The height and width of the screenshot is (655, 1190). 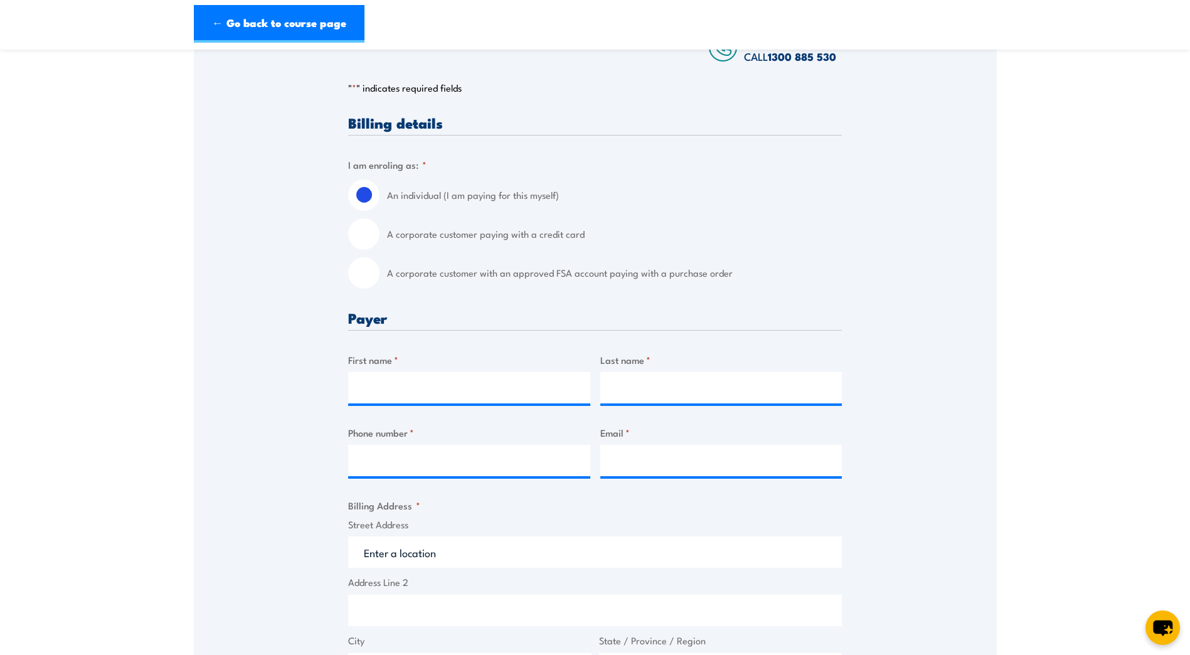 I want to click on label: State / Province / Region, so click(x=721, y=640).